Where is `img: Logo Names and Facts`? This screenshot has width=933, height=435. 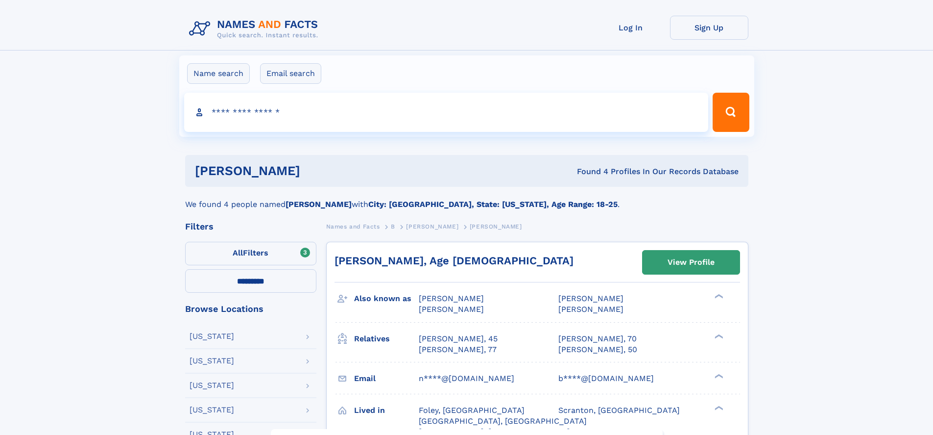
img: Logo Names and Facts is located at coordinates (256, 29).